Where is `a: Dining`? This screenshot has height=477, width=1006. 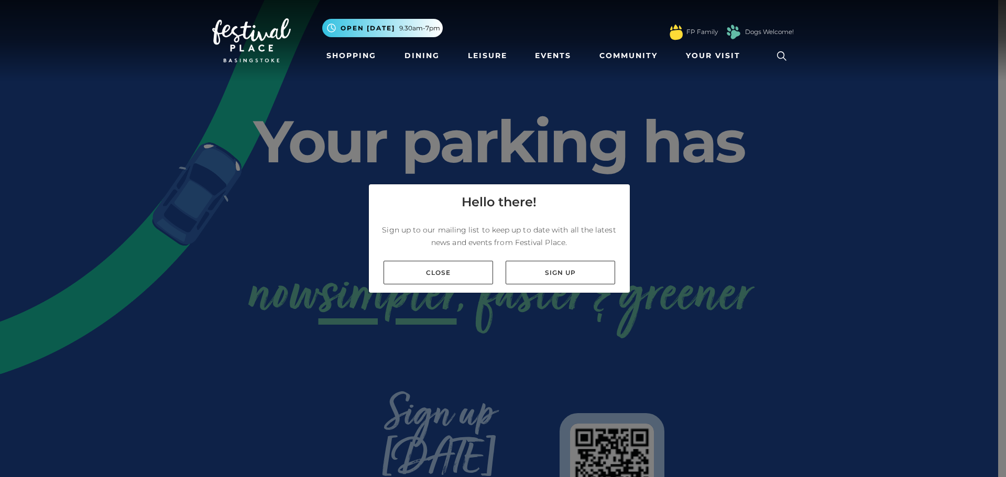 a: Dining is located at coordinates (422, 56).